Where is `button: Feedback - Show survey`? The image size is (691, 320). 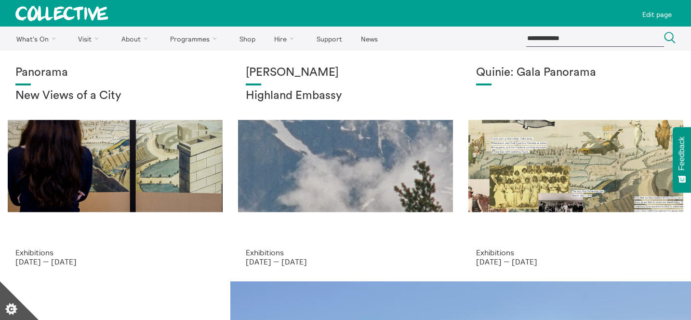
button: Feedback - Show survey is located at coordinates (682, 160).